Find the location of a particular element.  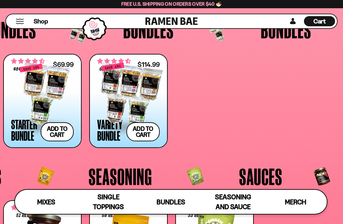

span: Single Toppings is located at coordinates (108, 202).